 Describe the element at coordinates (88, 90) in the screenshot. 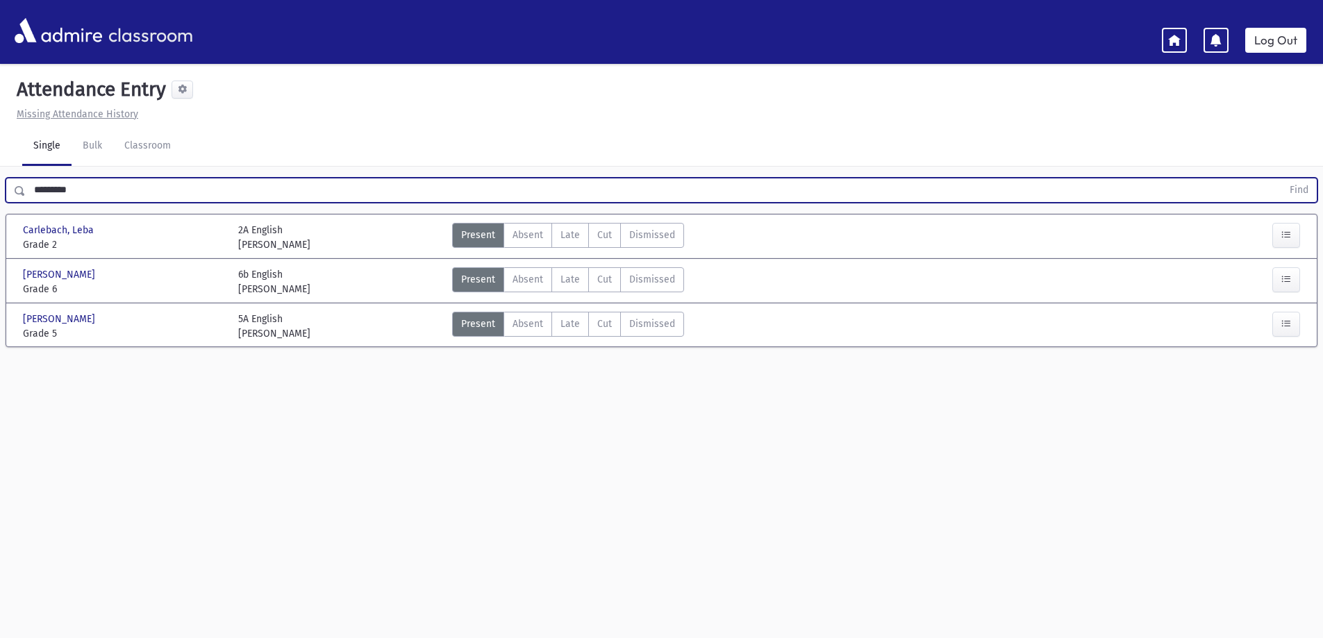

I see `h5: Attendance Entry` at that location.